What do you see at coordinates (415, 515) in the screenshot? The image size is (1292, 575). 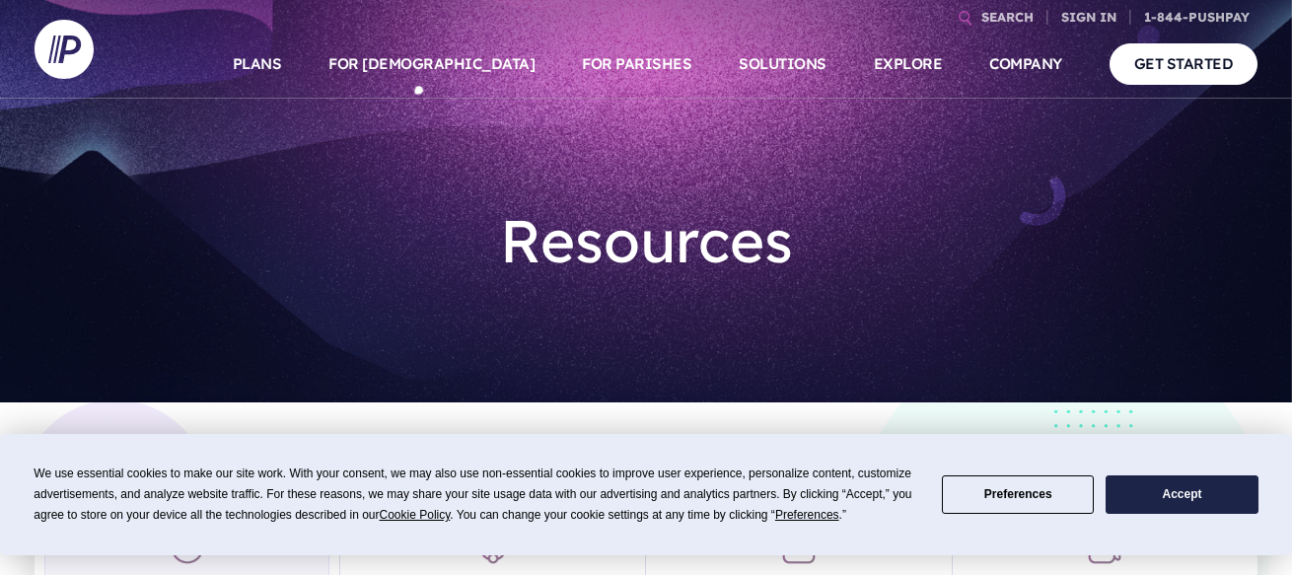 I see `span: Cookie Policy` at bounding box center [415, 515].